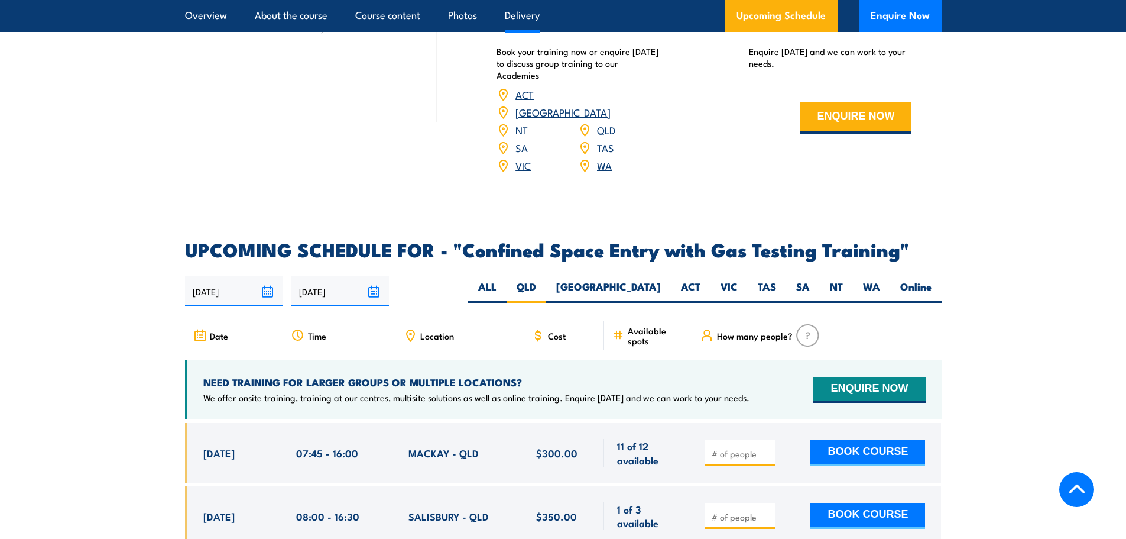 This screenshot has width=1126, height=539. Describe the element at coordinates (837, 291) in the screenshot. I see `label: NT` at that location.